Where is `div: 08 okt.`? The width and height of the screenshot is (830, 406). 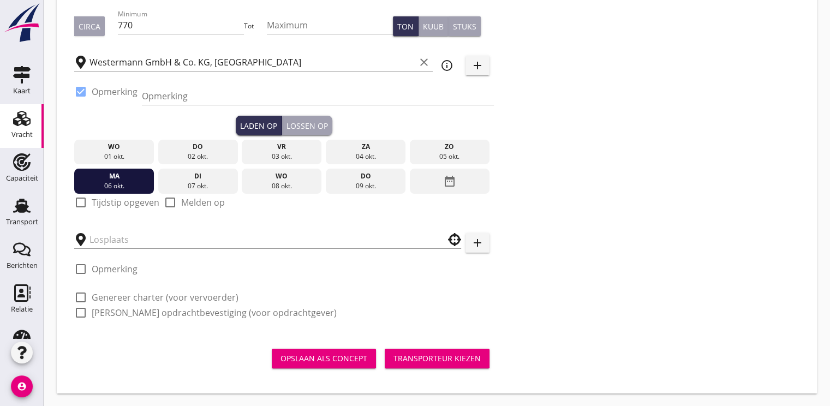 div: 08 okt. is located at coordinates (281, 186).